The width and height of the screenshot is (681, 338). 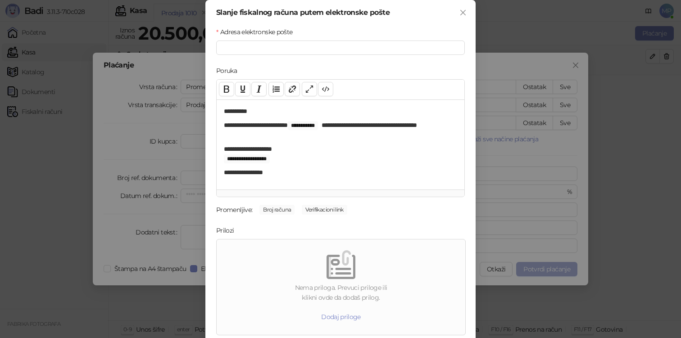 I want to click on div: Nema priloga. Prevuci priloge ili klikni ovde da dodaš prilog., so click(x=341, y=293).